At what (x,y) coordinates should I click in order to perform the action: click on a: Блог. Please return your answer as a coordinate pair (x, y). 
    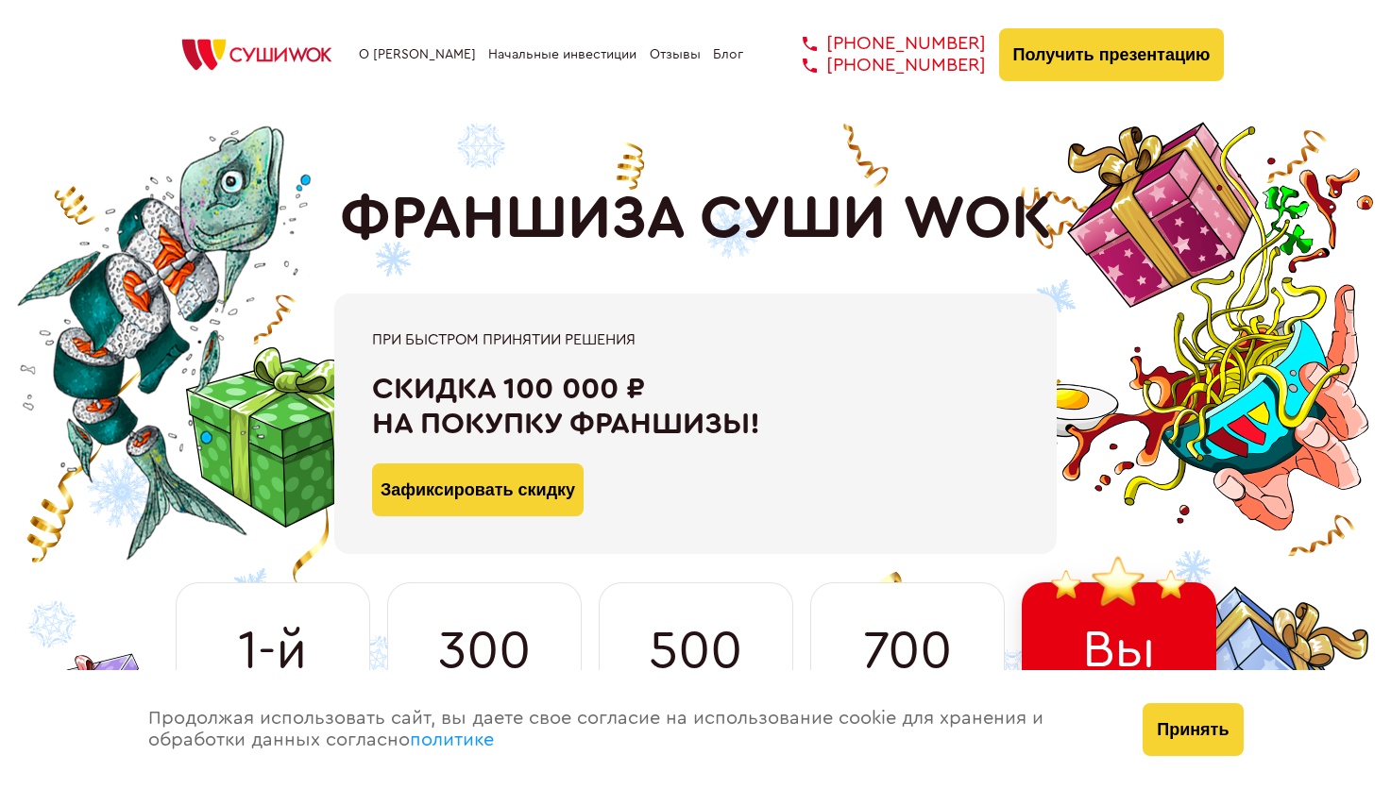
    Looking at the image, I should click on (728, 55).